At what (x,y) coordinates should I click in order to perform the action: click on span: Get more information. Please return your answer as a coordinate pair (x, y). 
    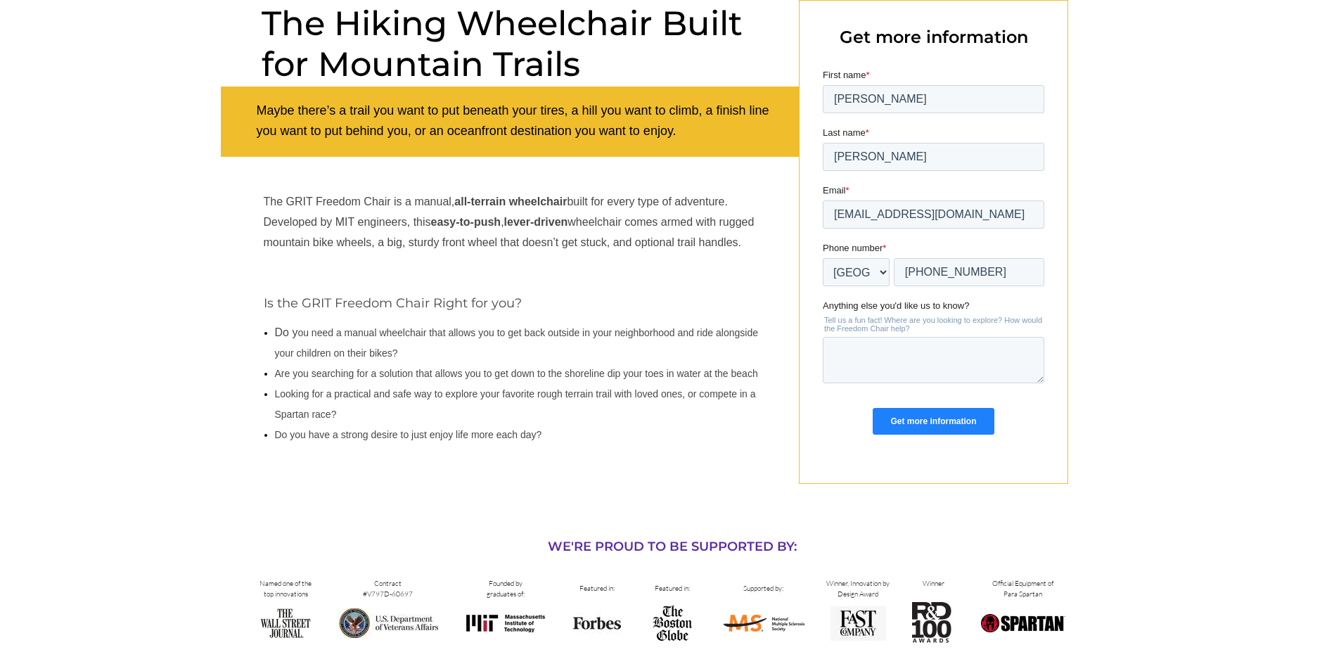
    Looking at the image, I should click on (934, 37).